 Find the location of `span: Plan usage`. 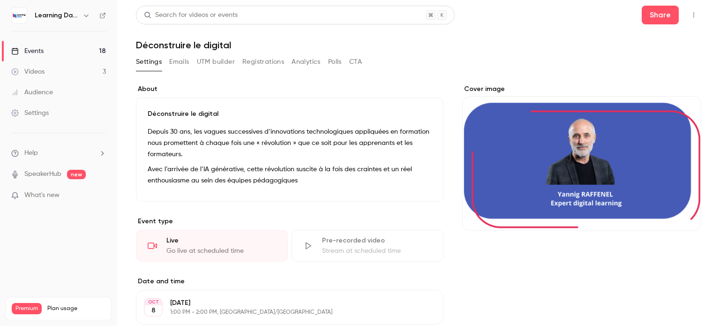

span: Plan usage is located at coordinates (76, 309).